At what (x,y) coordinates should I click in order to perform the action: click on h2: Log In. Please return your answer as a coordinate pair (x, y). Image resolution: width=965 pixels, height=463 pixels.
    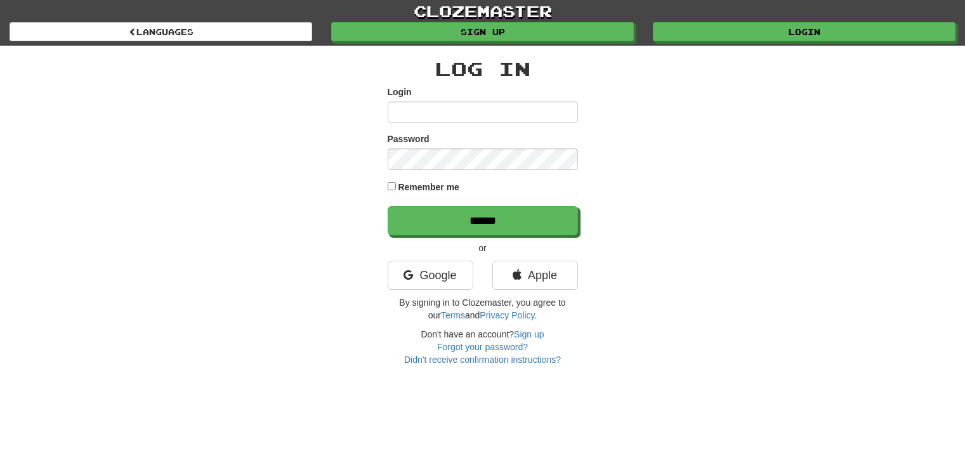
    Looking at the image, I should click on (483, 68).